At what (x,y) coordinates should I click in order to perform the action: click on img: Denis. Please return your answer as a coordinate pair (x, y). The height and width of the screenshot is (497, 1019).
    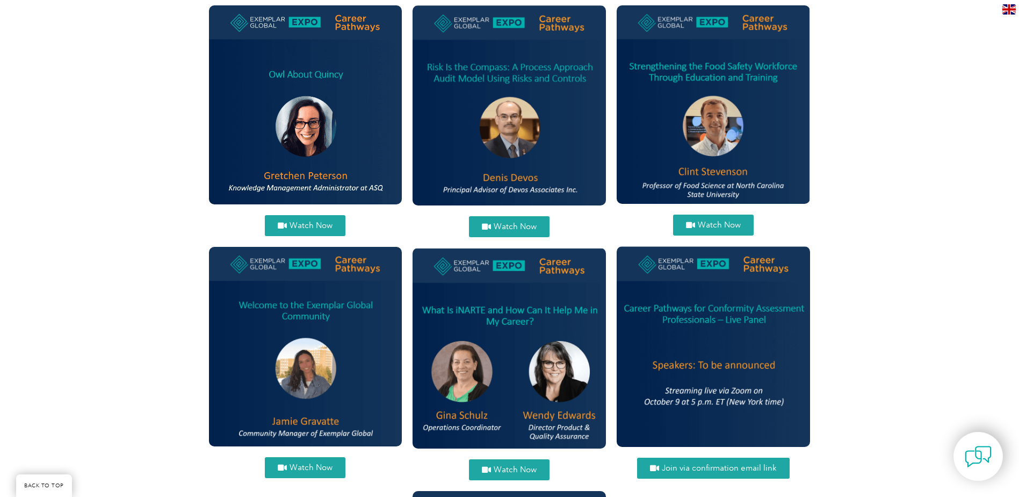
    Looking at the image, I should click on (509, 105).